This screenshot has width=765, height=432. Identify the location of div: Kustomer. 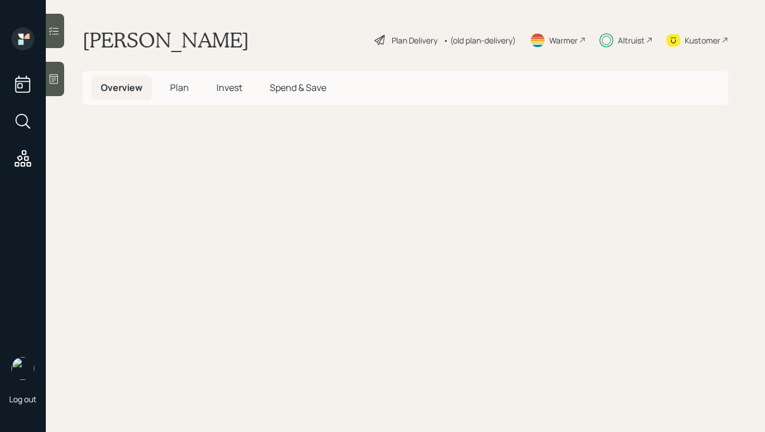
(703, 40).